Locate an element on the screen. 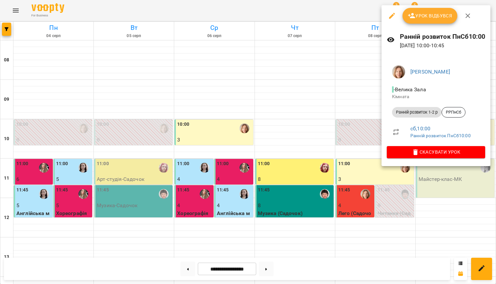 The image size is (496, 284). img: bcc6574b64667bb645f87d5c37f68468.jpg is located at coordinates (399, 72).